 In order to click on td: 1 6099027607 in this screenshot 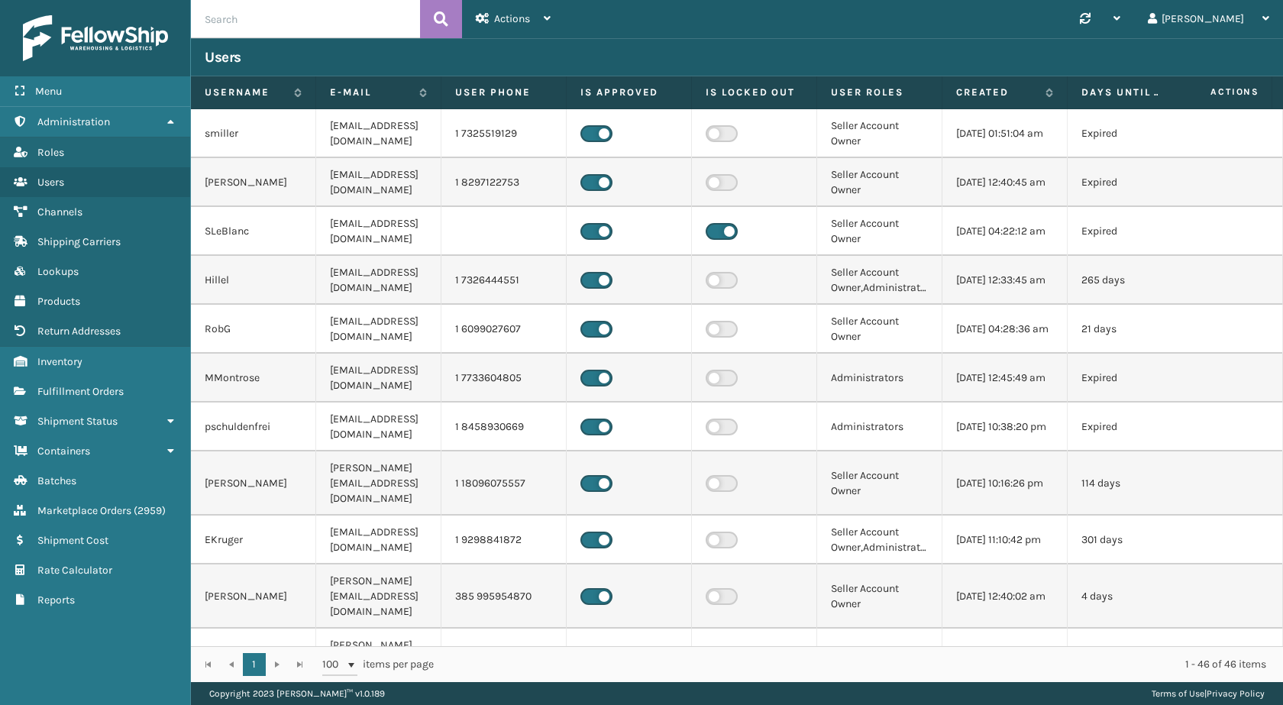, I will do `click(504, 329)`.